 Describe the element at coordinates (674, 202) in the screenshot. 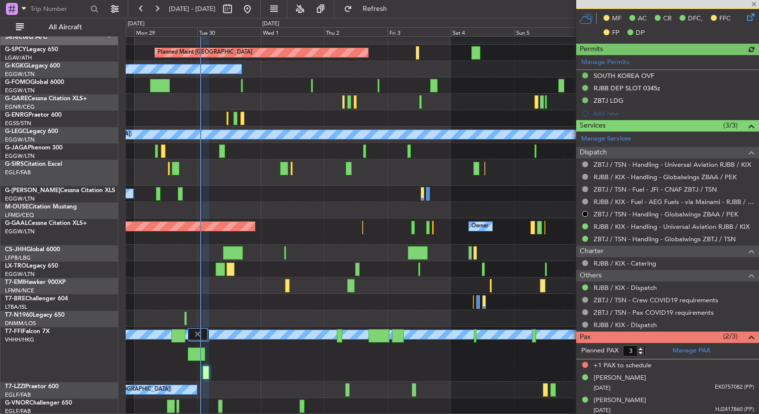

I see `a: RJBB / KIX - Fuel - AEG Fuels - via Mainami - RJBB / KIX` at that location.